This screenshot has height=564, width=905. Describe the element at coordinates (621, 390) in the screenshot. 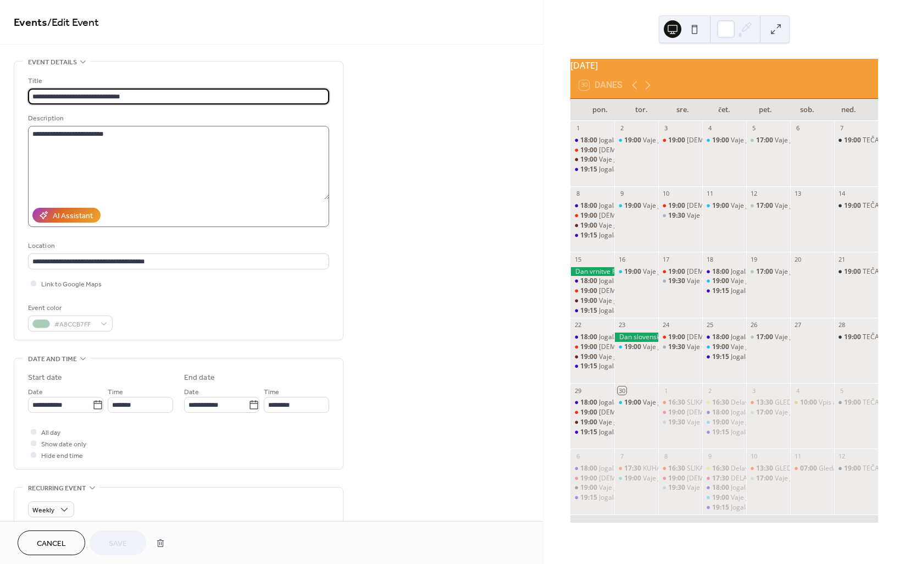

I see `div: 30` at that location.